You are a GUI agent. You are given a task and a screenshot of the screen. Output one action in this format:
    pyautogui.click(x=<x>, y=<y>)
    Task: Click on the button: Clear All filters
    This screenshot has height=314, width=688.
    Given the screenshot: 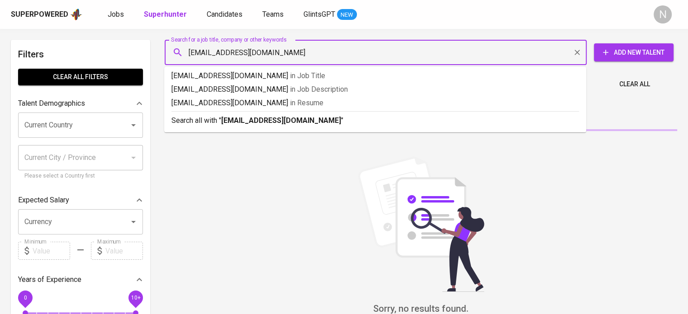 What is the action you would take?
    pyautogui.click(x=81, y=77)
    